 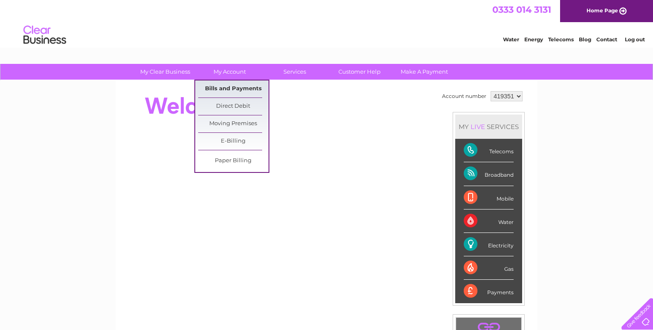 I want to click on a: My Account, so click(x=230, y=72).